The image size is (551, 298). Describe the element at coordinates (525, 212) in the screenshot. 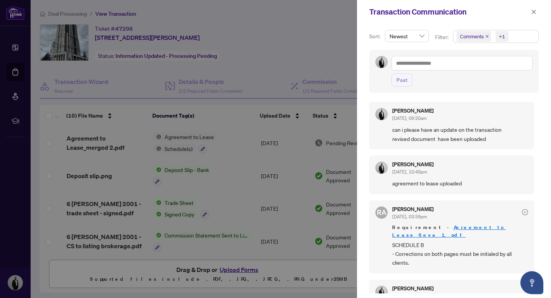

I see `span: check-circle` at that location.